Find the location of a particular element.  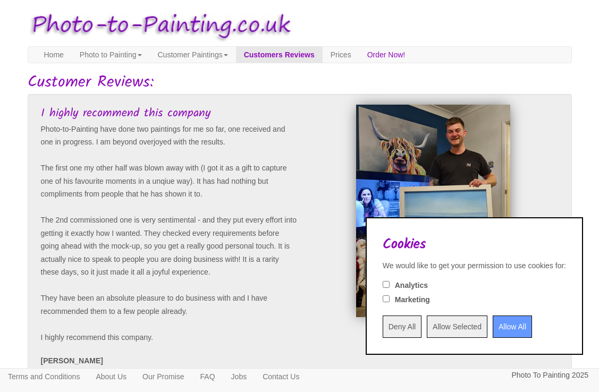

a: Home is located at coordinates (54, 55).